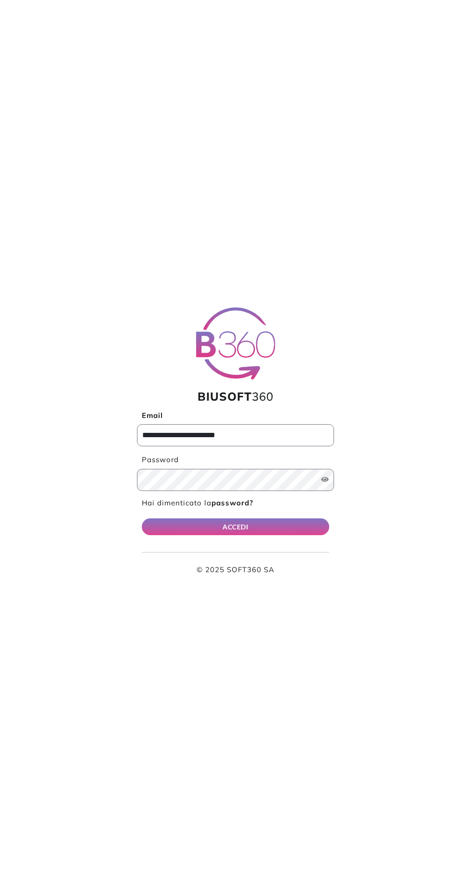  What do you see at coordinates (224, 396) in the screenshot?
I see `span: BIUSOFT` at bounding box center [224, 396].